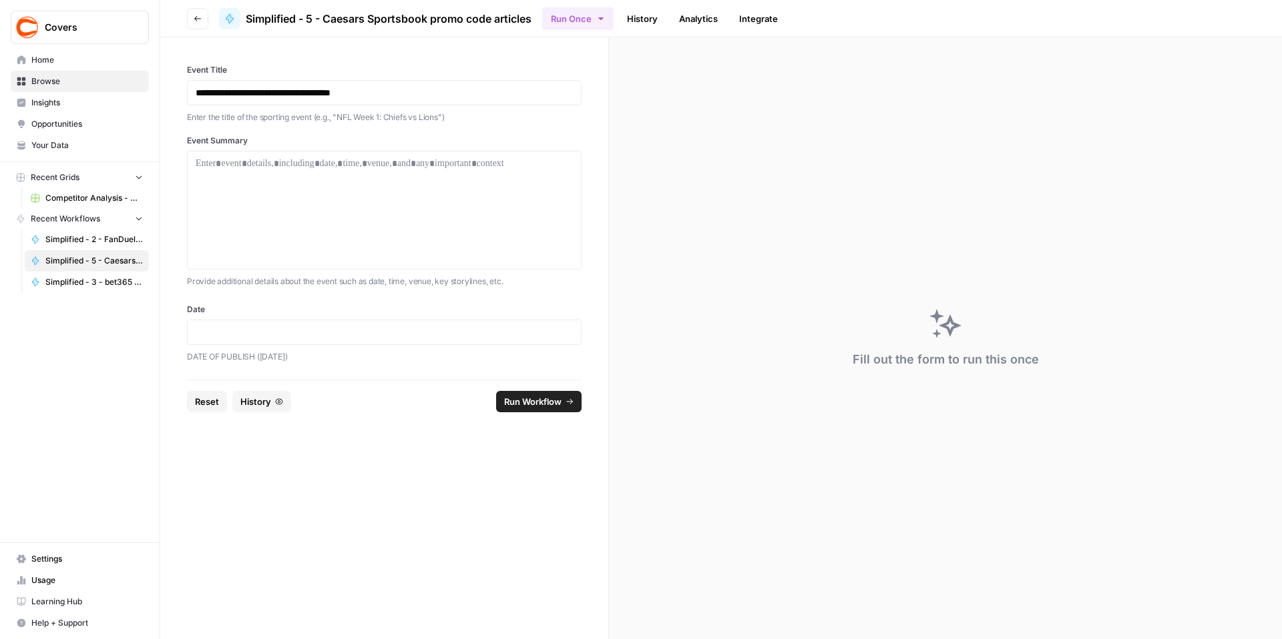  What do you see at coordinates (65, 219) in the screenshot?
I see `span: Recent Workflows` at bounding box center [65, 219].